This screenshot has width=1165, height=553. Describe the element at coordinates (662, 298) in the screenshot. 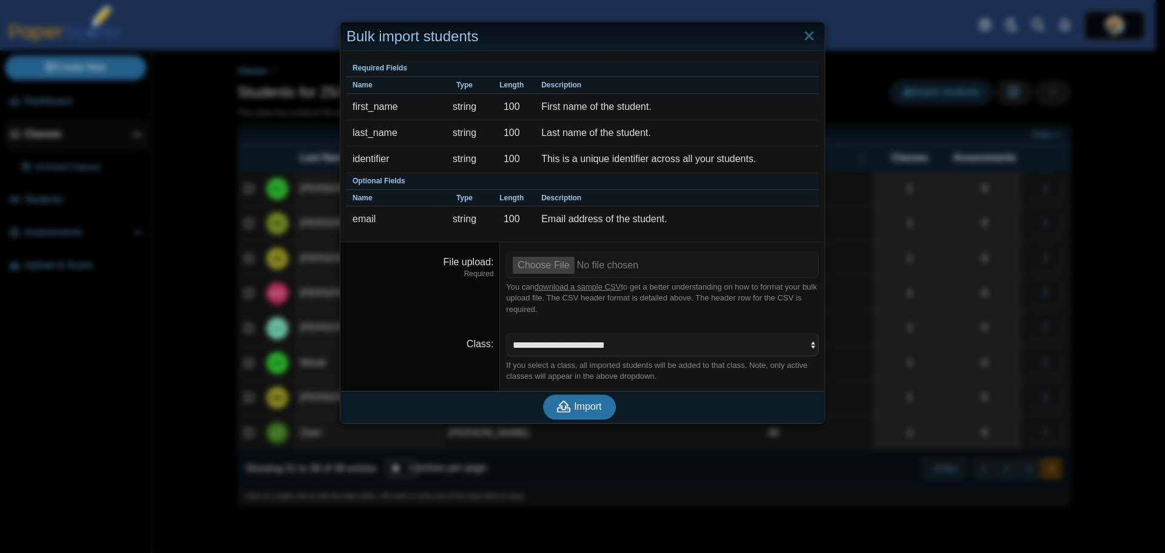

I see `div: You can to get a better understanding on how to format your bulk upload file. The CSV header form...` at that location.